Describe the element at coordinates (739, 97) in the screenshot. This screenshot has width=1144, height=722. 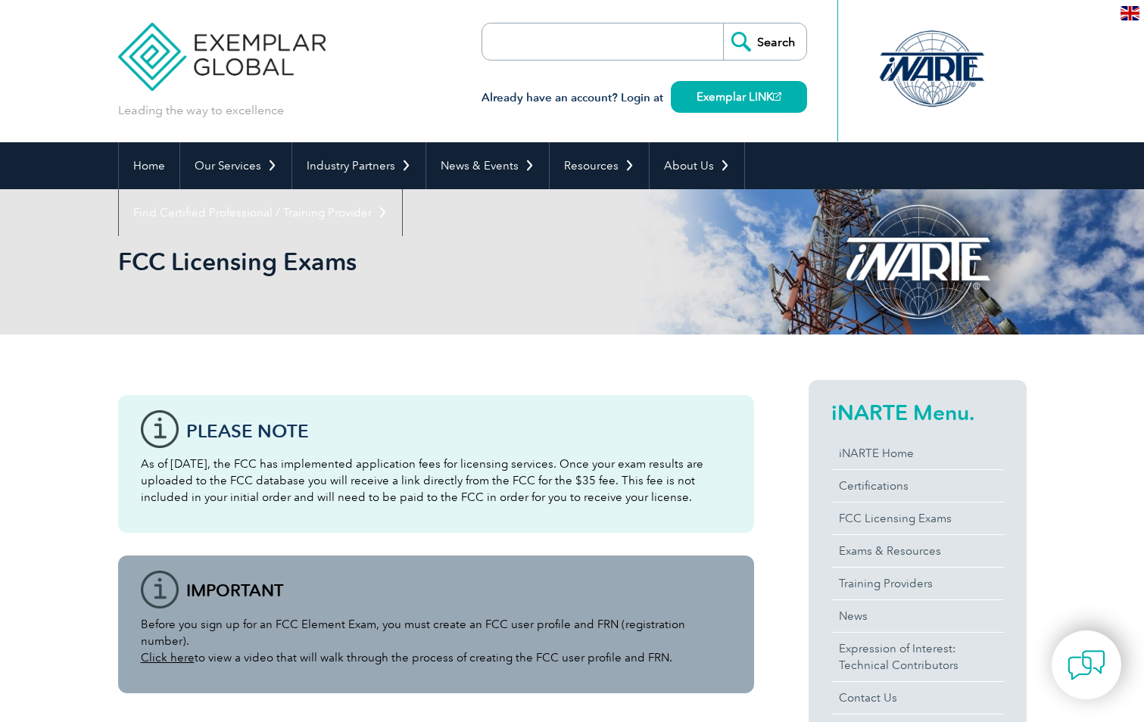
I see `a: Exemplar LINK` at that location.